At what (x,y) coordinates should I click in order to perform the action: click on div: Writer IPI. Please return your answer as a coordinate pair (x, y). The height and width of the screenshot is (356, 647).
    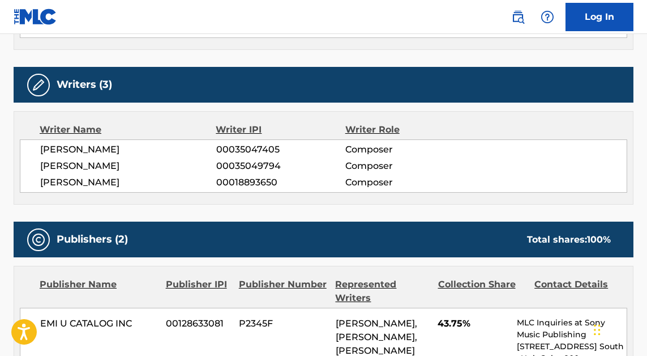
    Looking at the image, I should click on (280, 130).